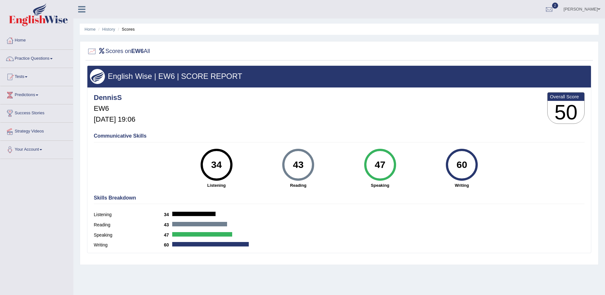  Describe the element at coordinates (462, 185) in the screenshot. I see `strong: Writing` at that location.